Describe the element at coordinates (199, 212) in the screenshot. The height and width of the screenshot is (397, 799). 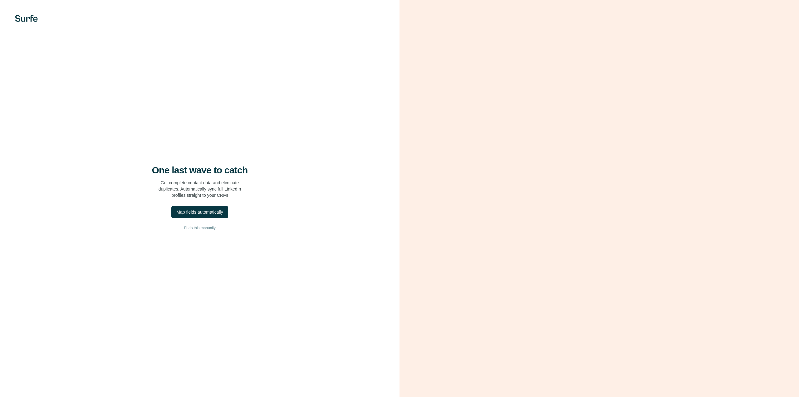
I see `div: Map fields automatically` at that location.